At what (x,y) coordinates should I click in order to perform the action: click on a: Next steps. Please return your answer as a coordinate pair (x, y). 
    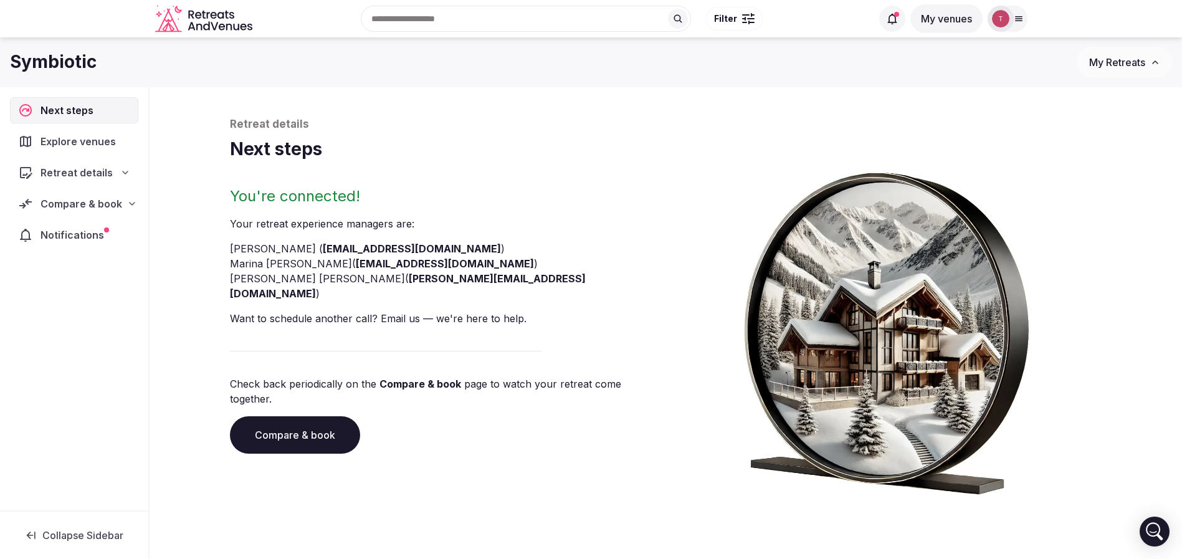
    Looking at the image, I should click on (74, 110).